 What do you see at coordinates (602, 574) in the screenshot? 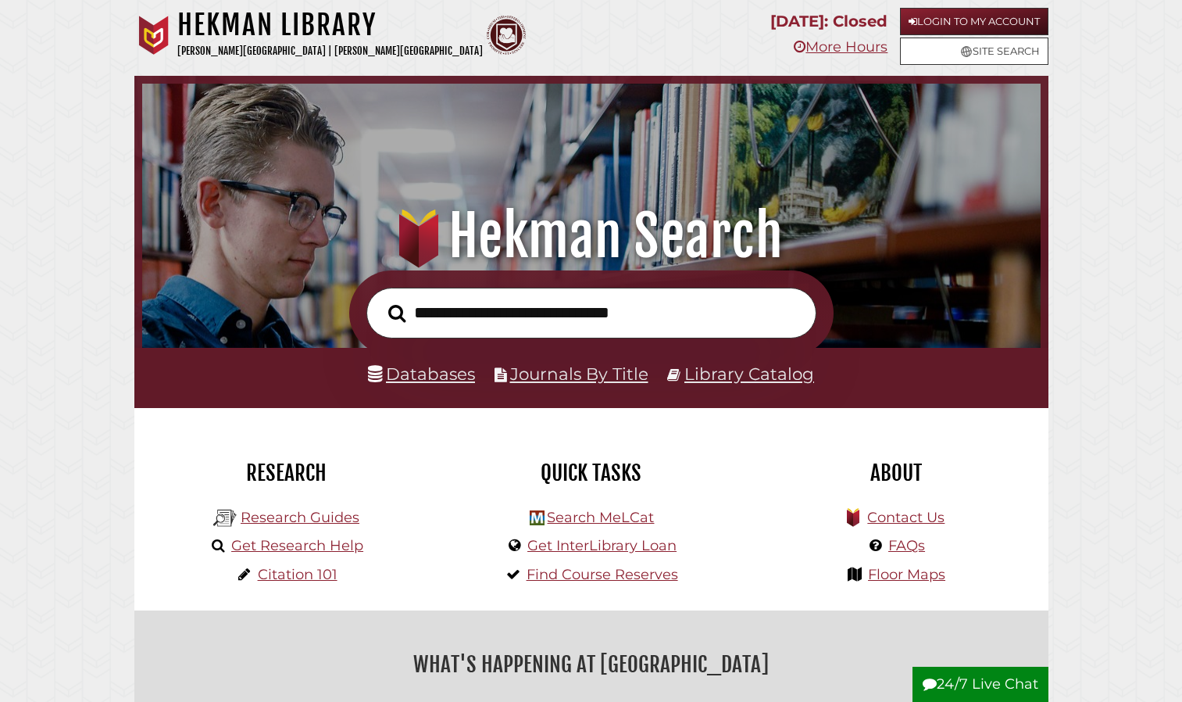
I see `a: Find Course Reserves` at bounding box center [602, 574].